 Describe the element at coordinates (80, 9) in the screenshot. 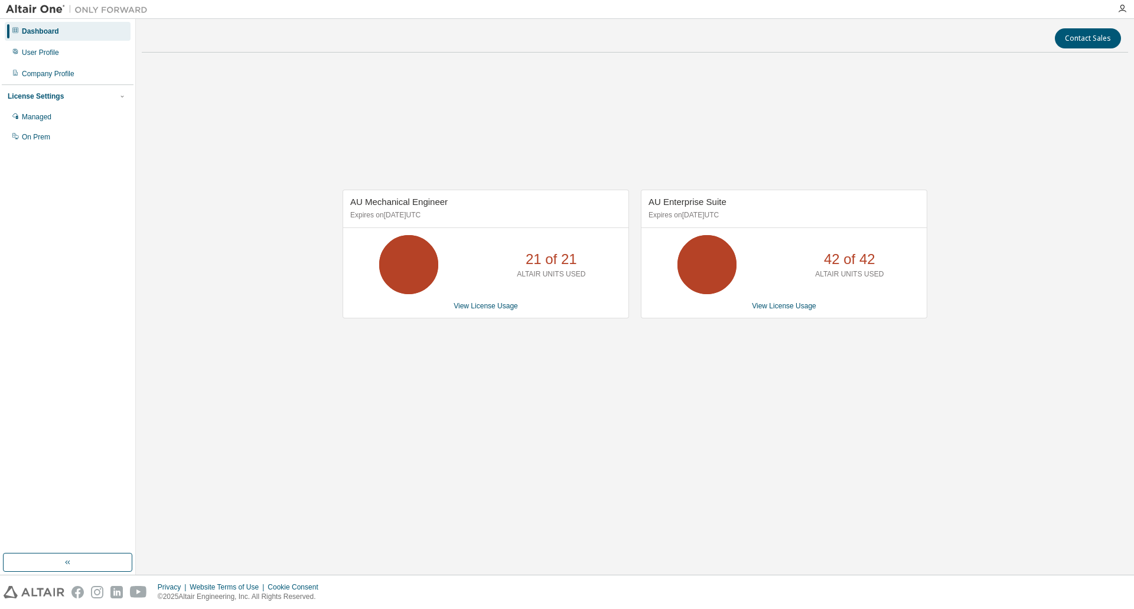

I see `img: Altair One` at that location.